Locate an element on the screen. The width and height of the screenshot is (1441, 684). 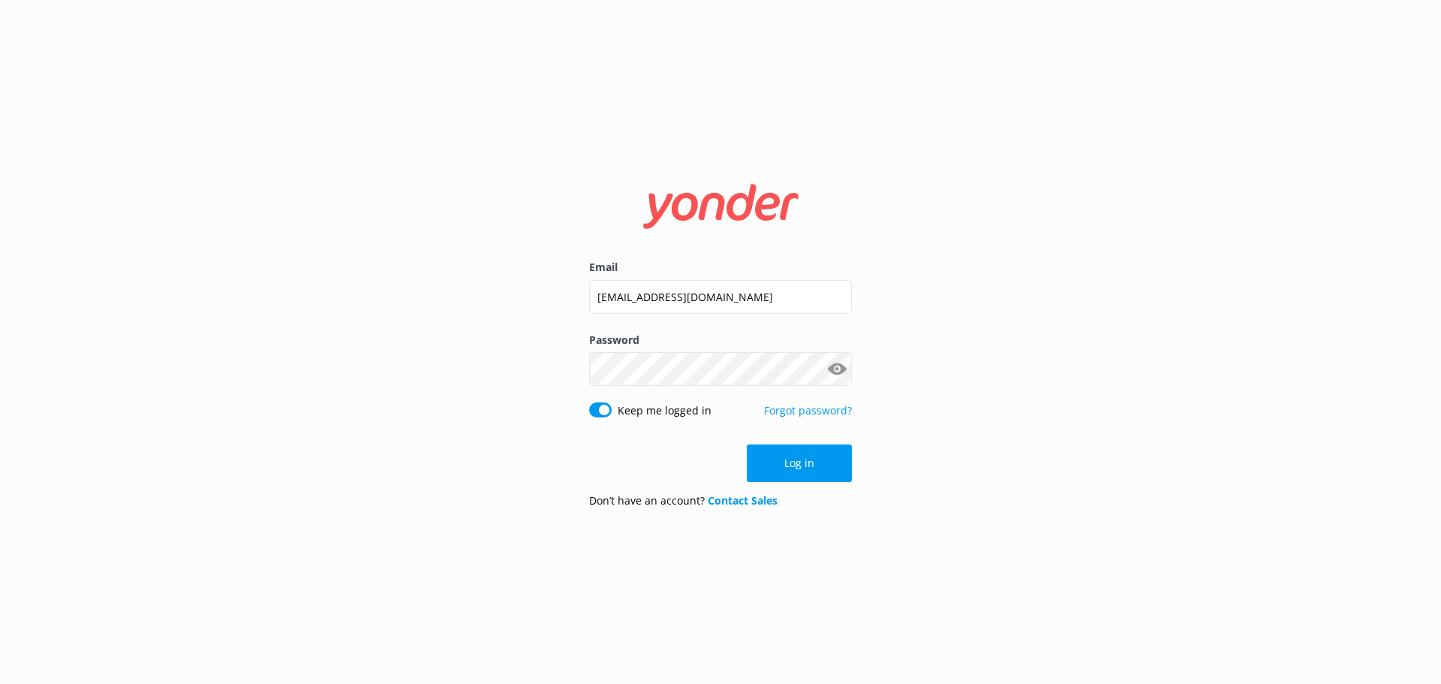
button: Log in is located at coordinates (799, 463).